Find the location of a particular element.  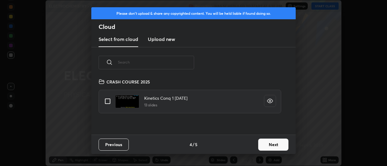

h2: Cloud is located at coordinates (197, 27).